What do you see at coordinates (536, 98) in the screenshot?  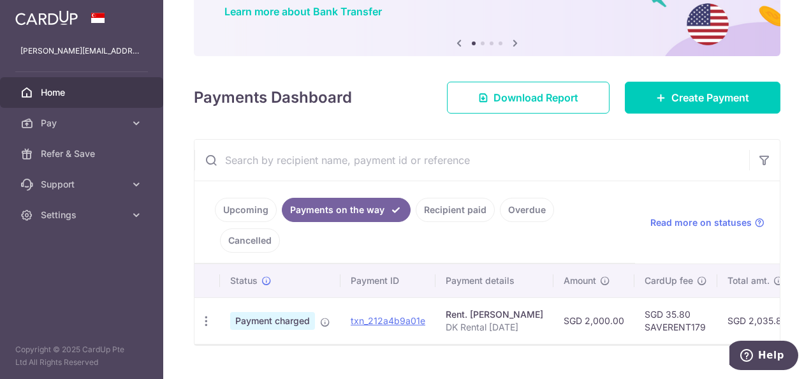 I see `span: Download Report` at bounding box center [536, 98].